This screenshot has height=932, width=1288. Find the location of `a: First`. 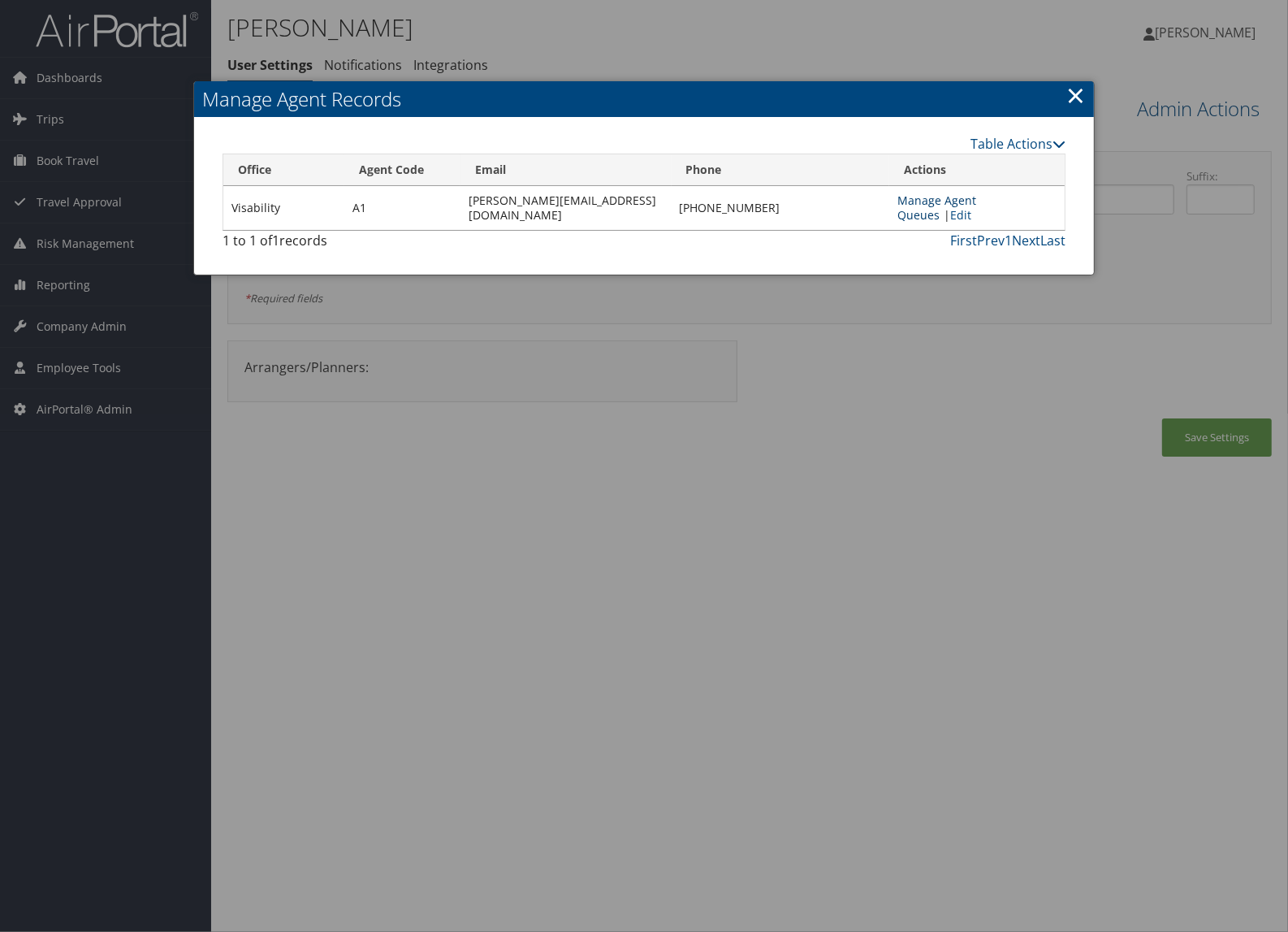

a: First is located at coordinates (963, 241).